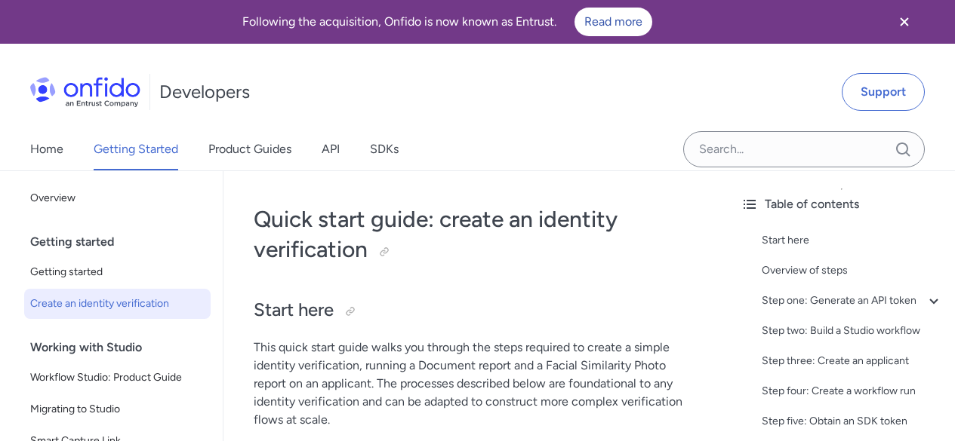  Describe the element at coordinates (852, 271) in the screenshot. I see `a: Overview of steps` at that location.